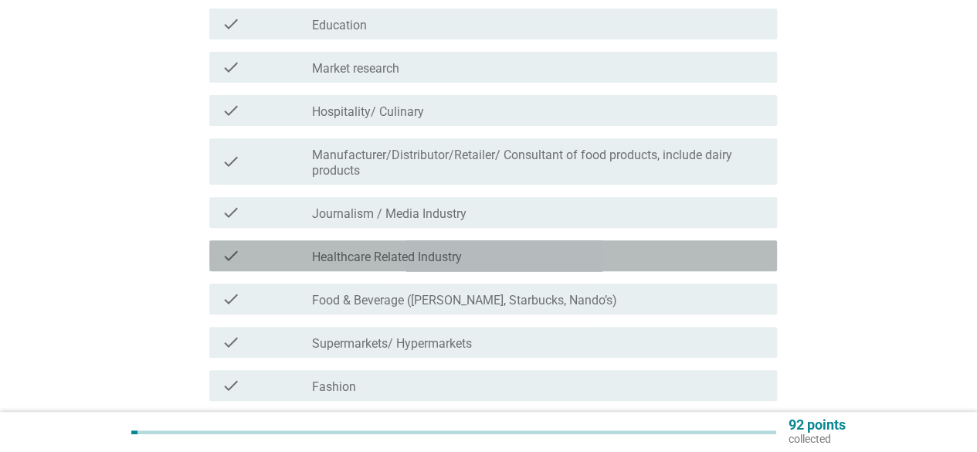 The image size is (977, 452). What do you see at coordinates (339, 25) in the screenshot?
I see `label: Education` at bounding box center [339, 25].